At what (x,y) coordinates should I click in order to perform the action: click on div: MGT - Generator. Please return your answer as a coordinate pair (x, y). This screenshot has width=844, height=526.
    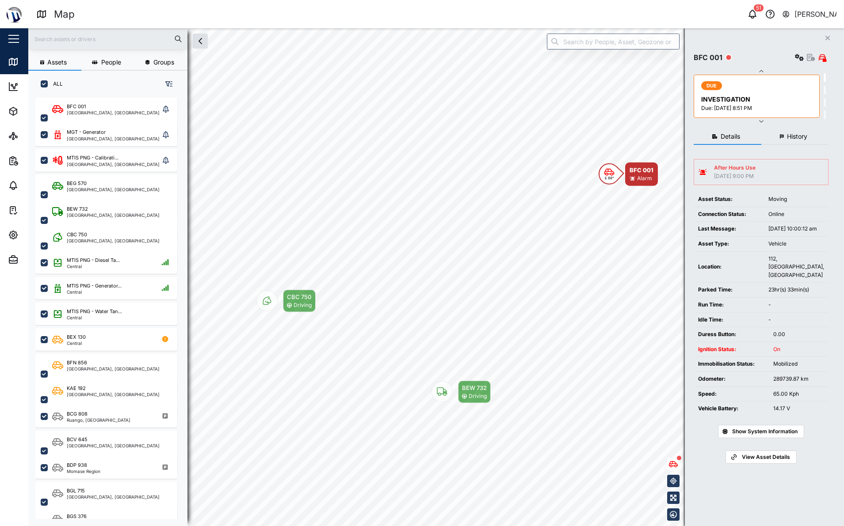
    Looking at the image, I should click on (86, 132).